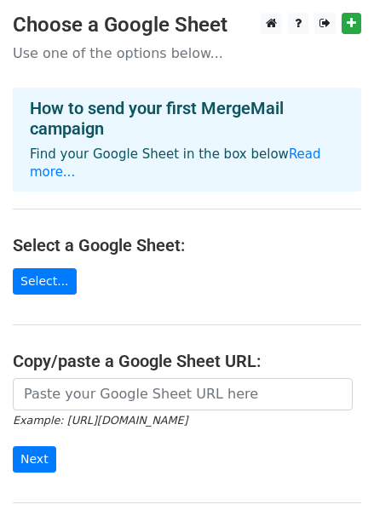  Describe the element at coordinates (182, 395) in the screenshot. I see `input: Paste your Google Sheet URL here` at that location.